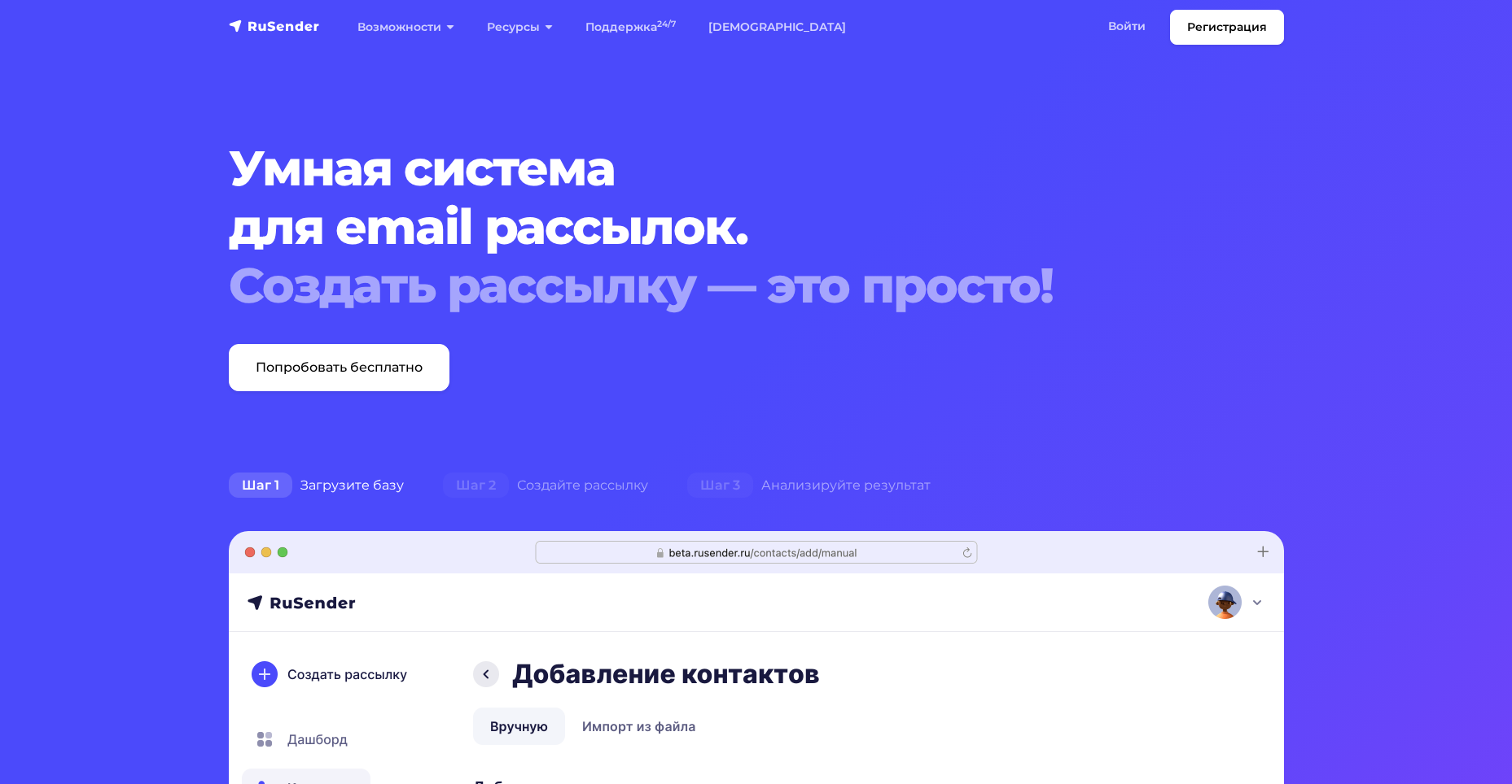 This screenshot has width=1512, height=784. Describe the element at coordinates (712, 227) in the screenshot. I see `h1: Умная система для email рассылок.` at that location.